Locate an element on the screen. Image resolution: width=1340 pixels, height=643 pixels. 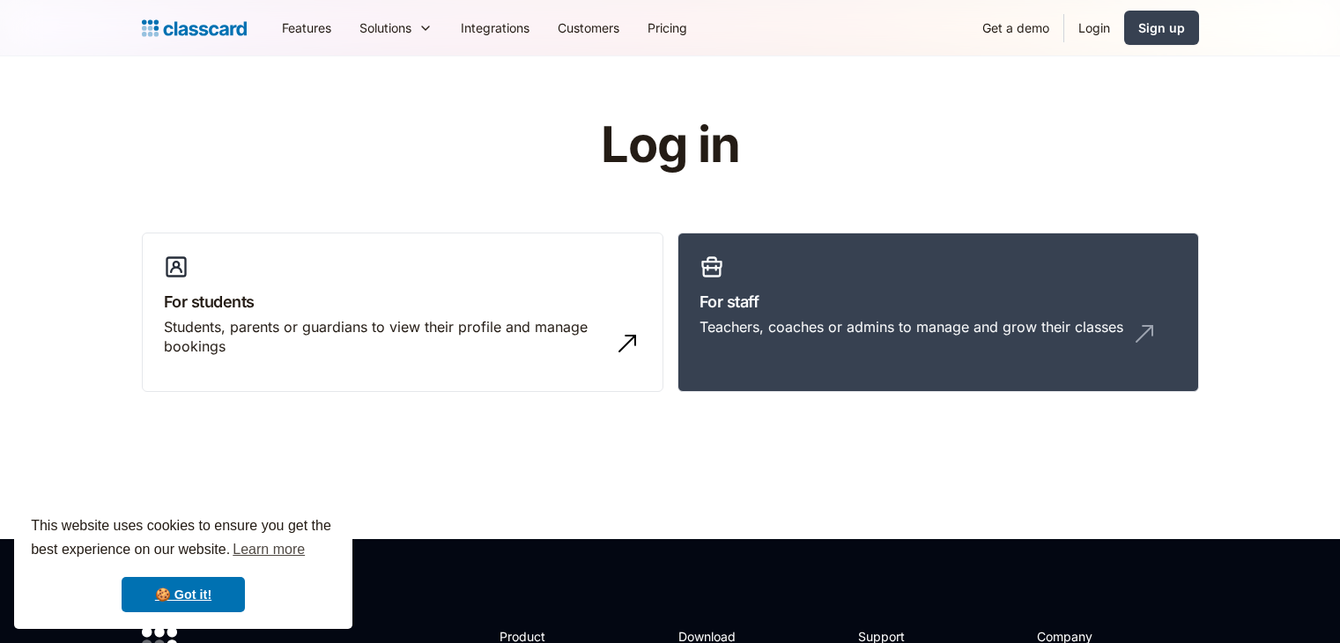
a: For studentsStudents, parents or guardians to view their profile and manage bookings is located at coordinates (403, 313).